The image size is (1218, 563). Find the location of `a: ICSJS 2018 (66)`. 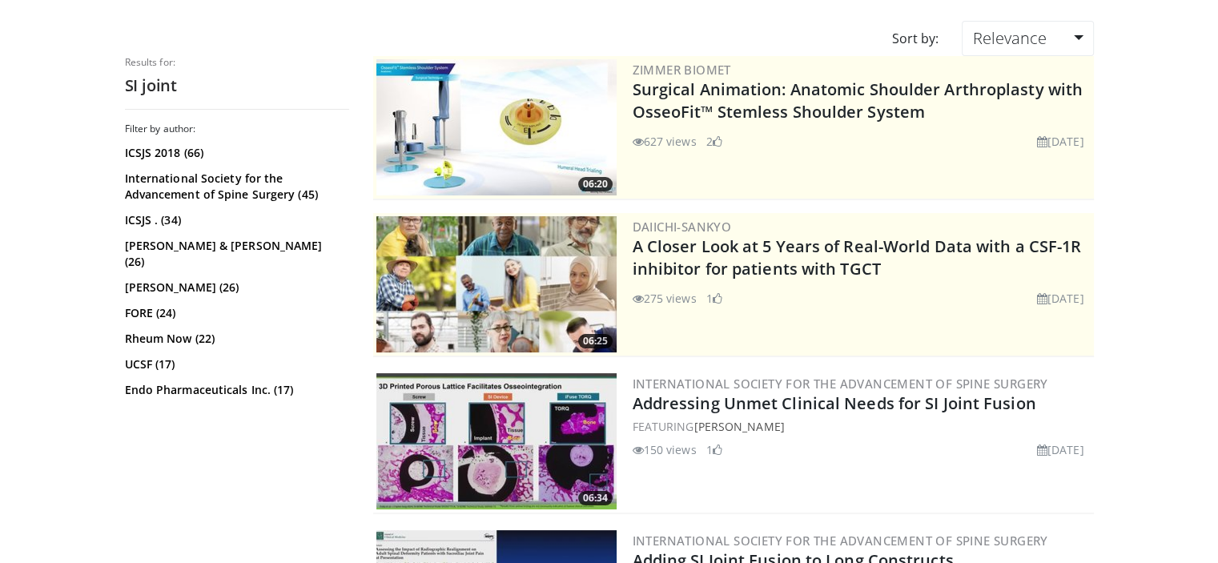

a: ICSJS 2018 (66) is located at coordinates (235, 153).